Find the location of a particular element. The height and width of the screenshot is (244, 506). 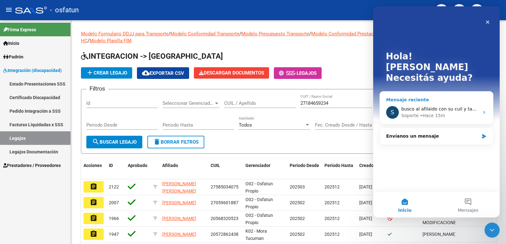

div: Cerrar is located at coordinates (114, 16).